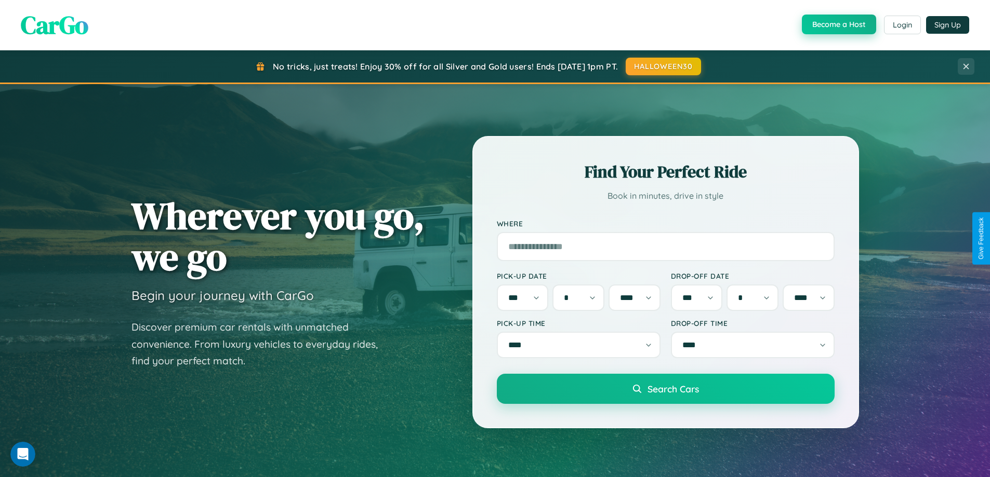 This screenshot has height=477, width=990. Describe the element at coordinates (578, 323) in the screenshot. I see `label: Pick-up Time` at that location.